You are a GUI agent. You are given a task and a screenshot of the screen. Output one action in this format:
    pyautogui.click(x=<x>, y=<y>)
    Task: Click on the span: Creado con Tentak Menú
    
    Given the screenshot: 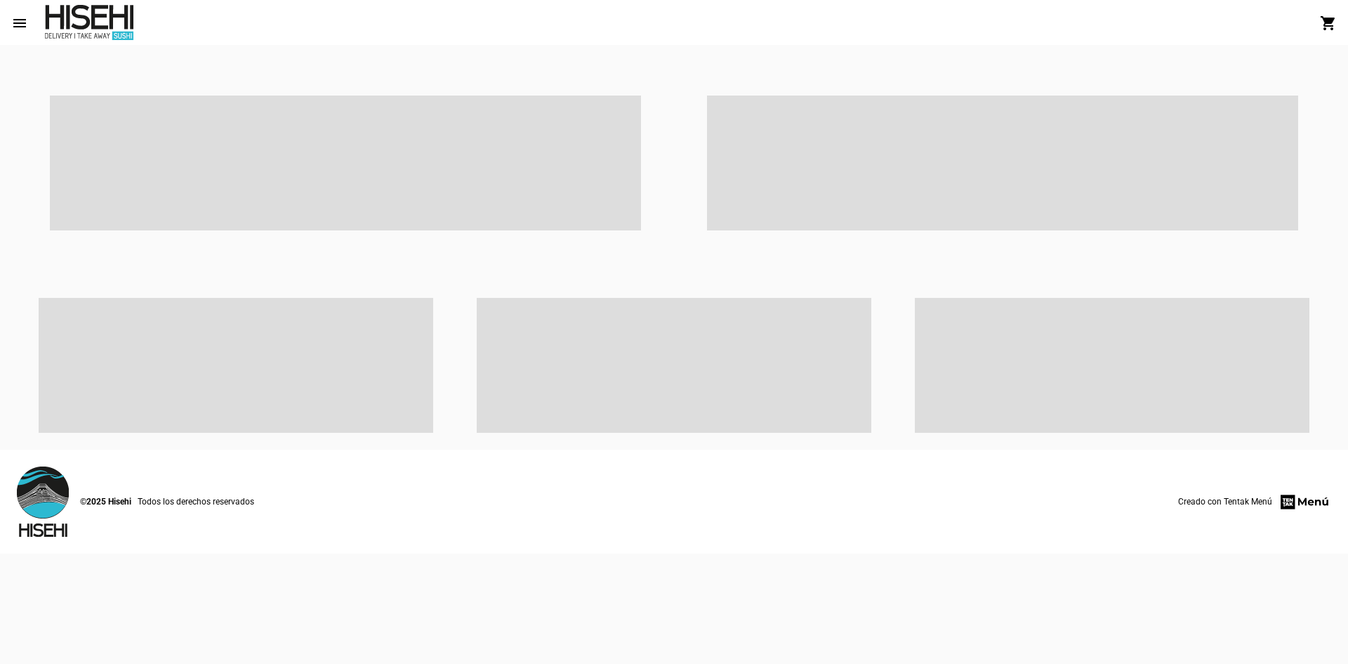 What is the action you would take?
    pyautogui.click(x=1225, y=501)
    